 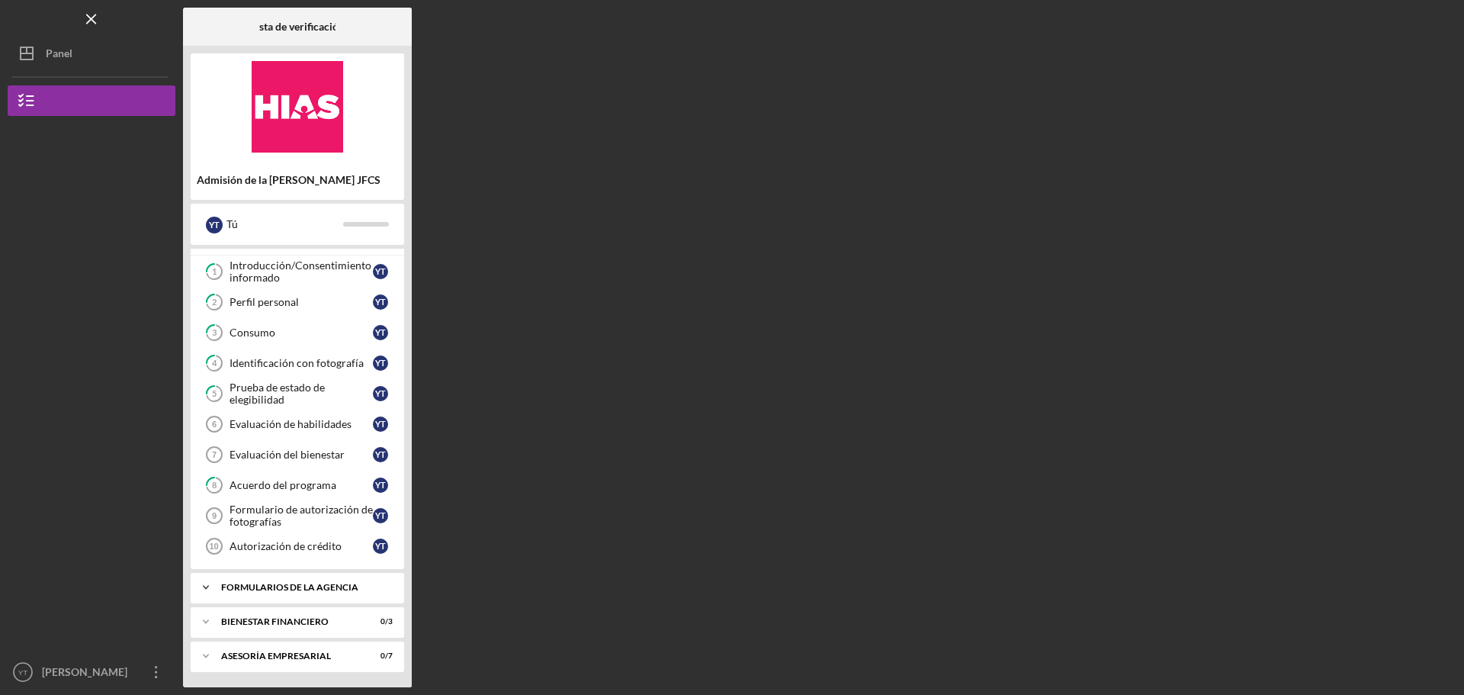 What do you see at coordinates (91, 53) in the screenshot?
I see `a: Panel` at bounding box center [91, 53].